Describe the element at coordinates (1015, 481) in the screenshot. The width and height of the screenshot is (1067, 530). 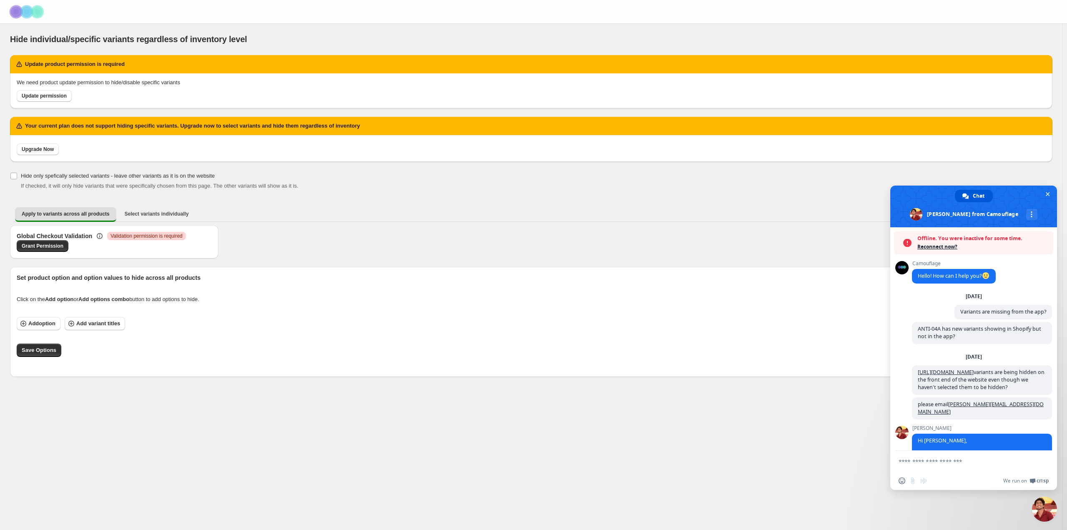
I see `span: We run on` at that location.